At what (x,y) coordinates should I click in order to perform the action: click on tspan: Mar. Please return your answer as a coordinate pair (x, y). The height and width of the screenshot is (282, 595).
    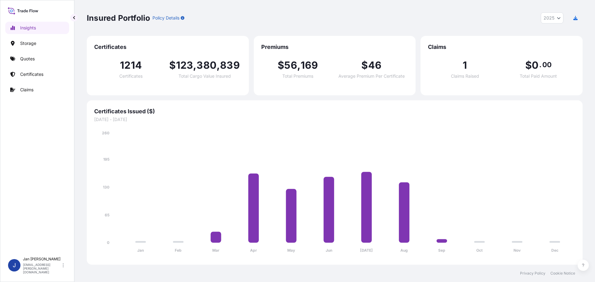
    Looking at the image, I should click on (216, 250).